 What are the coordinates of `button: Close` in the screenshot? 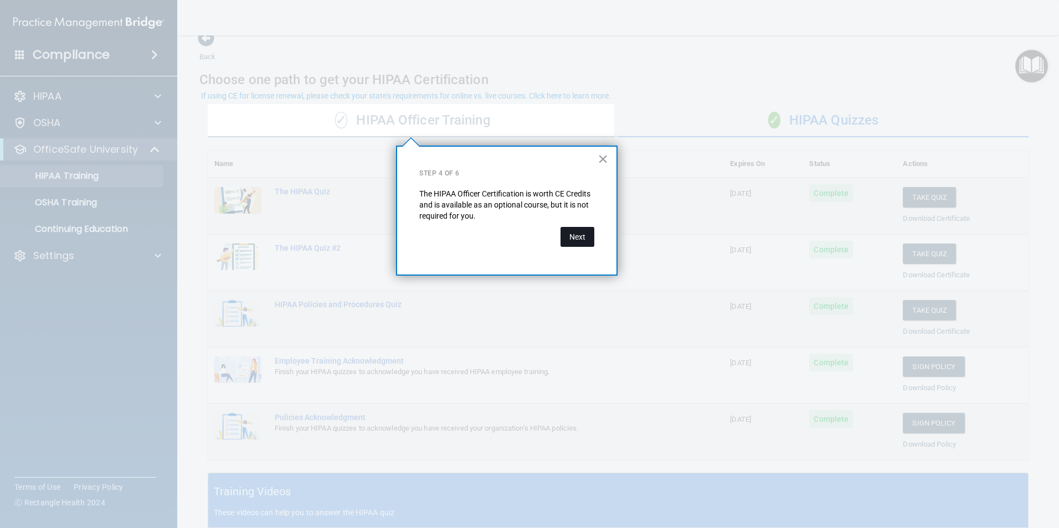 It's located at (602, 159).